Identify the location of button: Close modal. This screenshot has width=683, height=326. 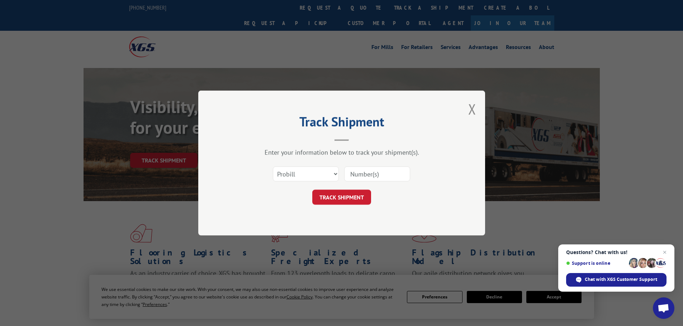
(472, 109).